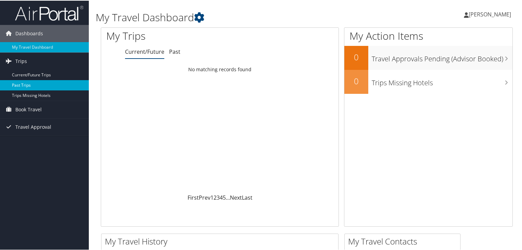  I want to click on a: Last, so click(247, 197).